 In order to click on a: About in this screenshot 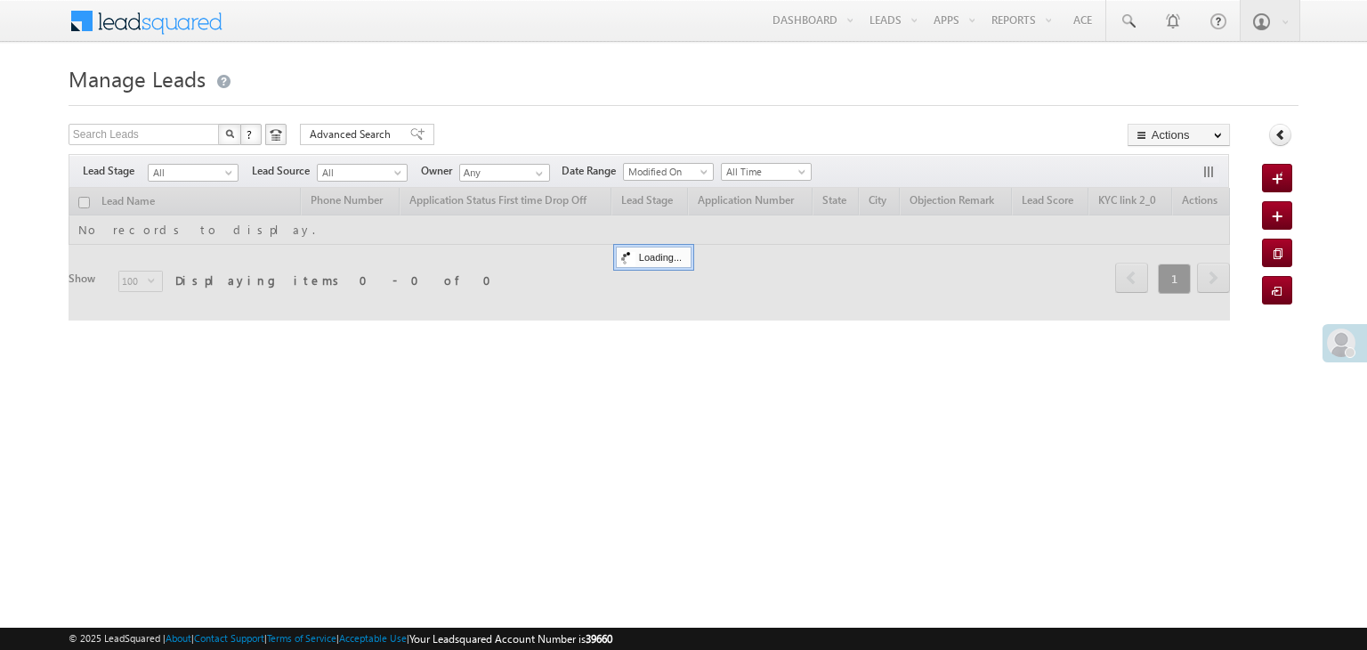, I will do `click(178, 637)`.